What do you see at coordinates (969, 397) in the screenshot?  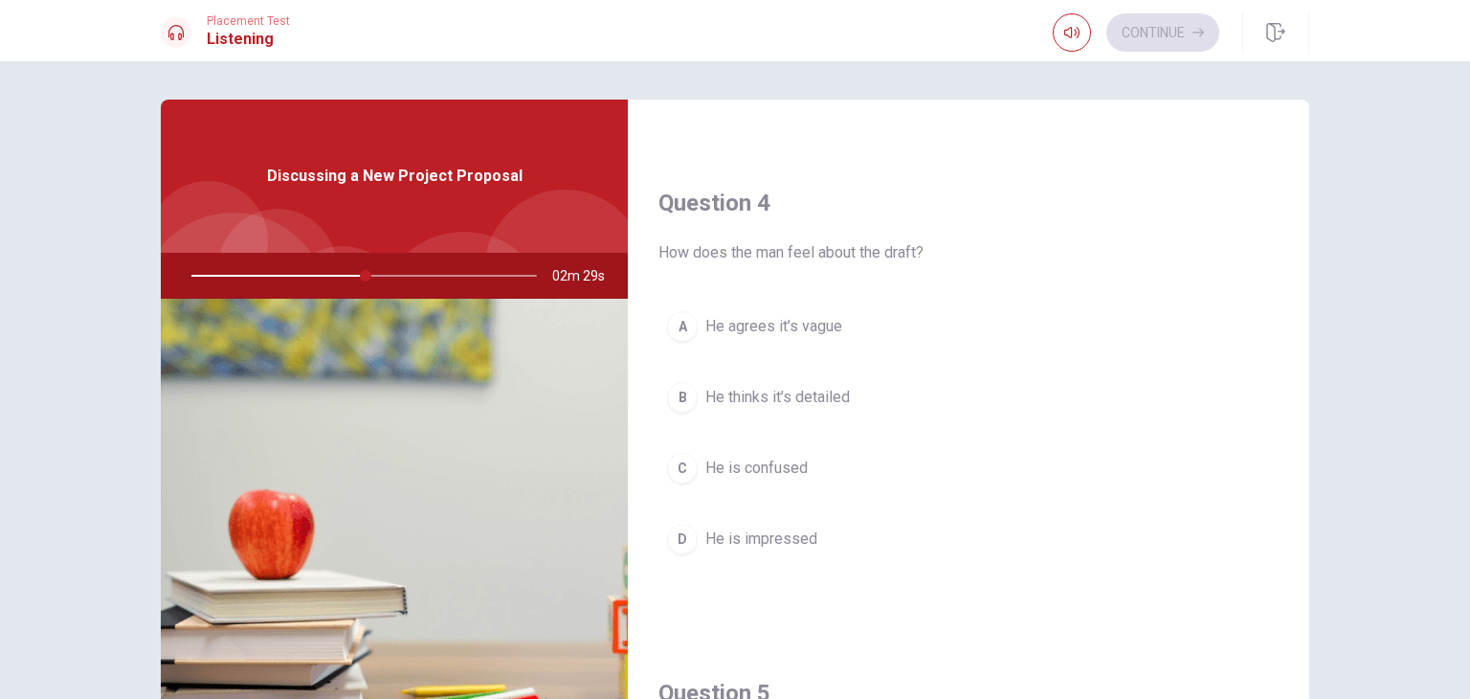 I see `button: BHe thinks it’s detailed` at bounding box center [969, 397].